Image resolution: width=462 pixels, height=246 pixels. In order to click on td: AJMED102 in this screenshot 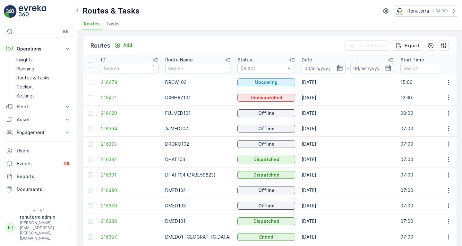, I will do `click(198, 128)`.